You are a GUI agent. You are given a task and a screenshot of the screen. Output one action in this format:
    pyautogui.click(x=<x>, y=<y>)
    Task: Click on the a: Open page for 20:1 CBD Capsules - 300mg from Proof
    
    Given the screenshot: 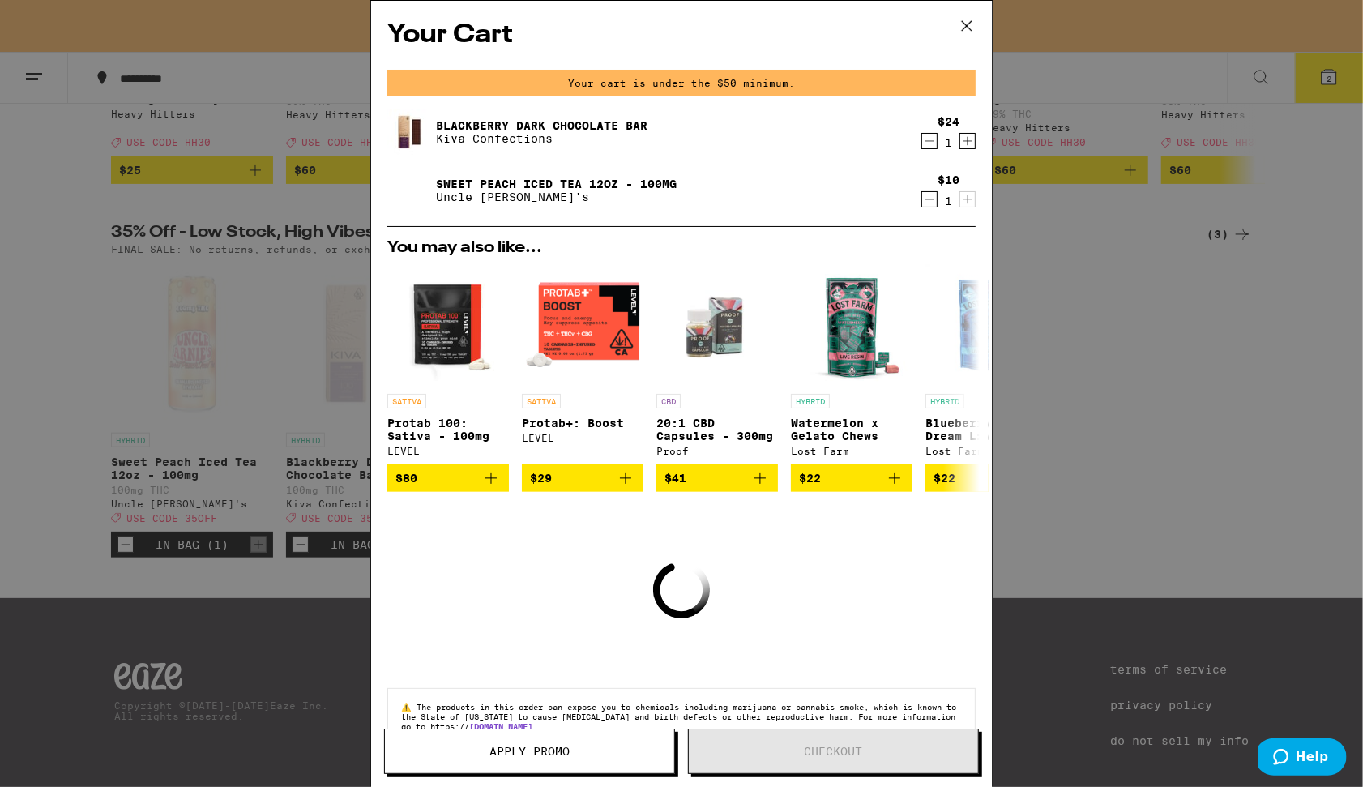 What is the action you would take?
    pyautogui.click(x=717, y=364)
    